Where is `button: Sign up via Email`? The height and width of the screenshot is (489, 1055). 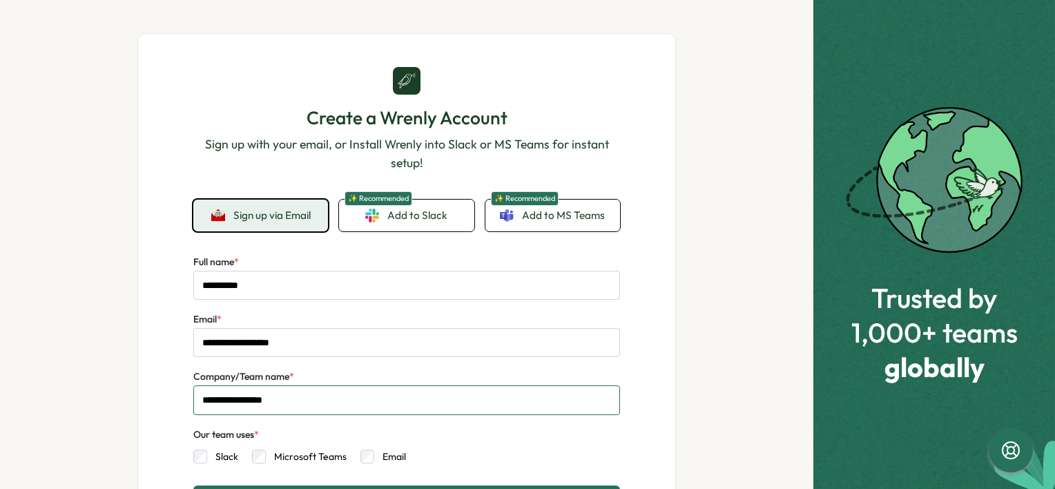 button: Sign up via Email is located at coordinates (260, 215).